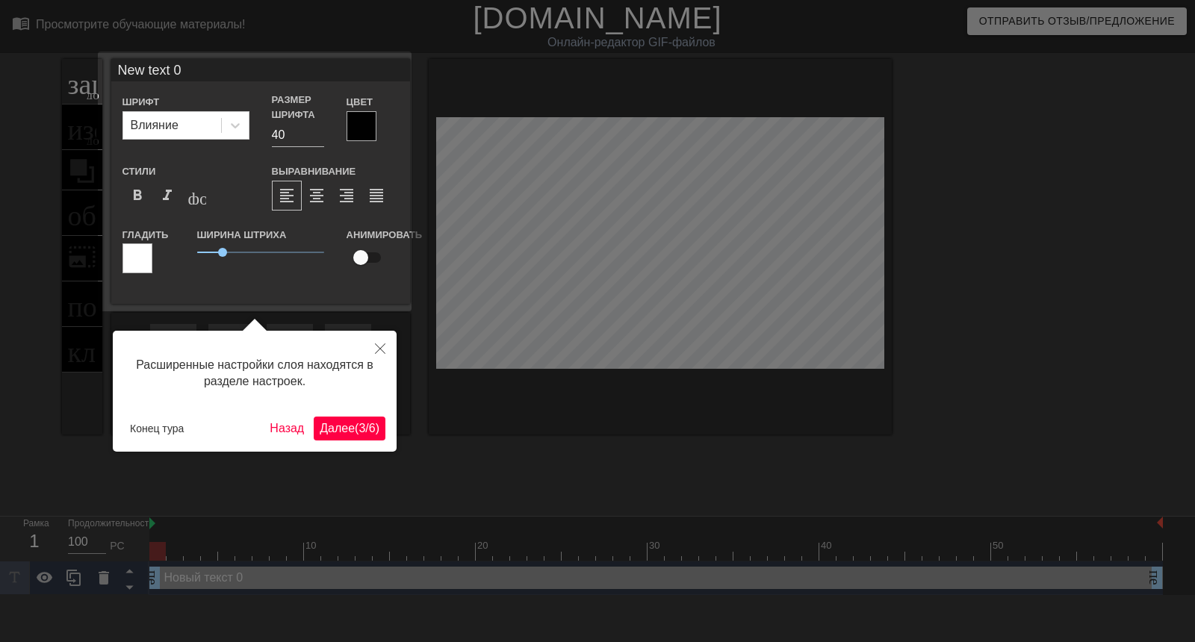 Image resolution: width=1195 pixels, height=642 pixels. What do you see at coordinates (255, 373) in the screenshot?
I see `font: Расширенные настройки слоя находятся в разделе настроек.` at bounding box center [255, 373].